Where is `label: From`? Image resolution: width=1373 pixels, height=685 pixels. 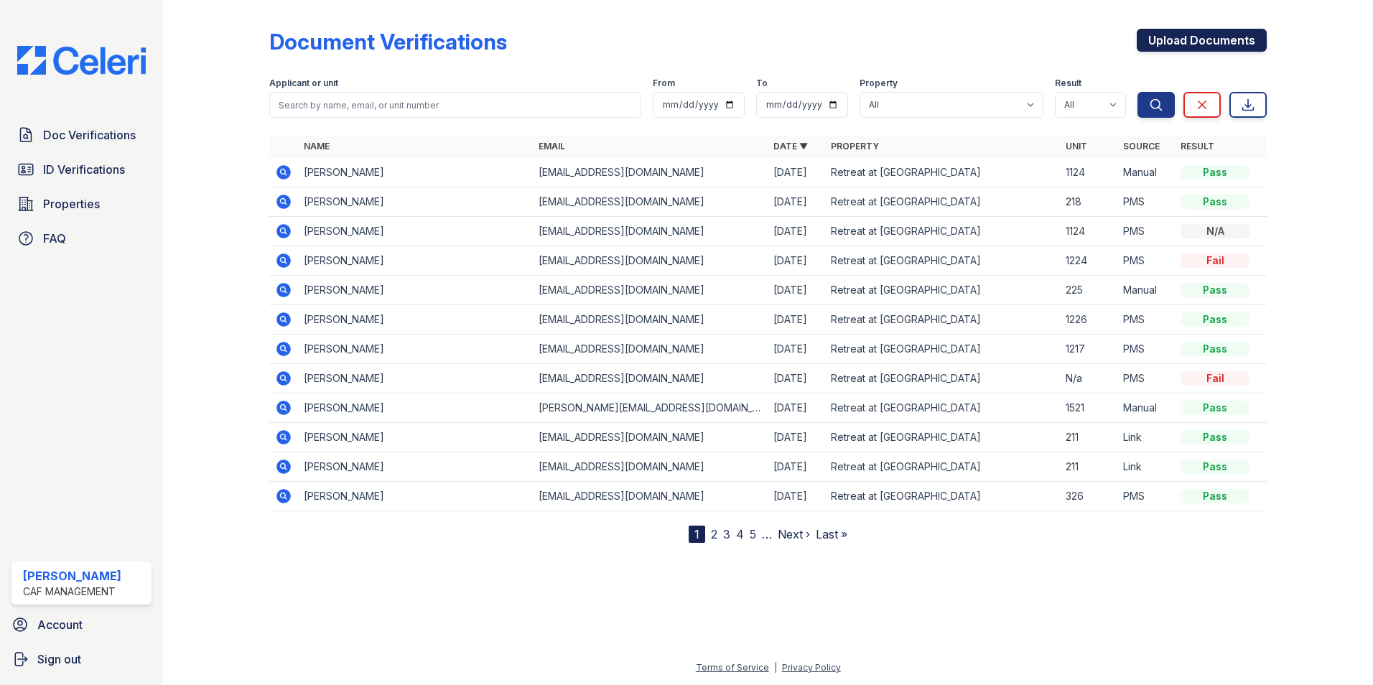
label: From is located at coordinates (663, 83).